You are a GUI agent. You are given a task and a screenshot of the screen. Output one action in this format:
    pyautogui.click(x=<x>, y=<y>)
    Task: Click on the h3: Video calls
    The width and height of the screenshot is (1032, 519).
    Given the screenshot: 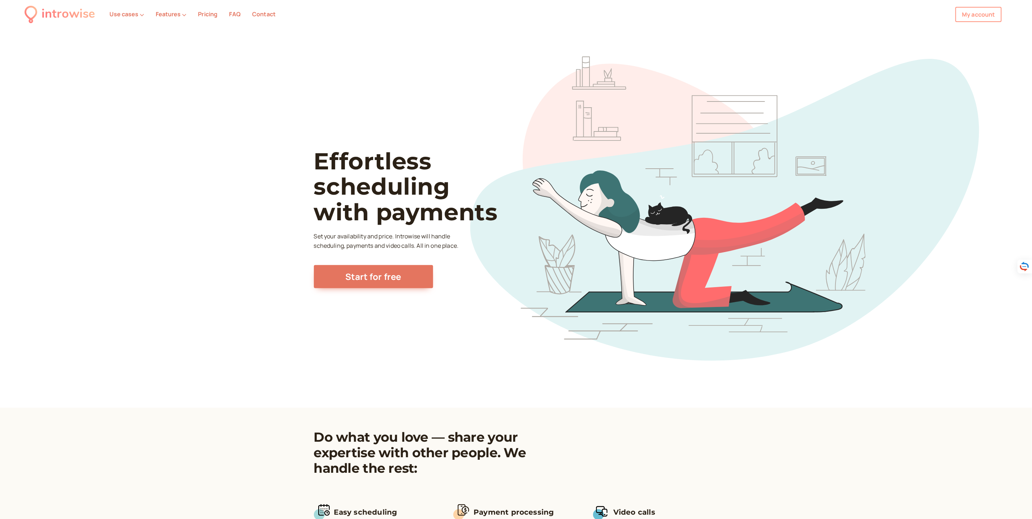 What is the action you would take?
    pyautogui.click(x=666, y=512)
    